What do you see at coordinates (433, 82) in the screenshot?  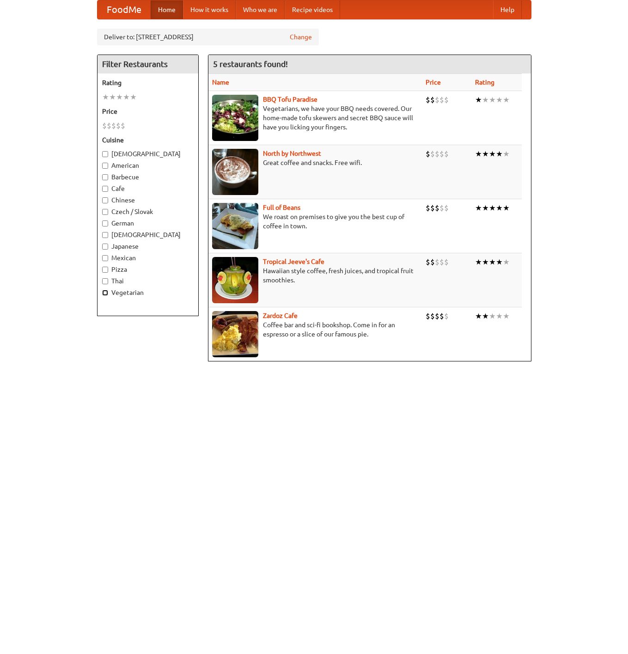 I see `a: Price` at bounding box center [433, 82].